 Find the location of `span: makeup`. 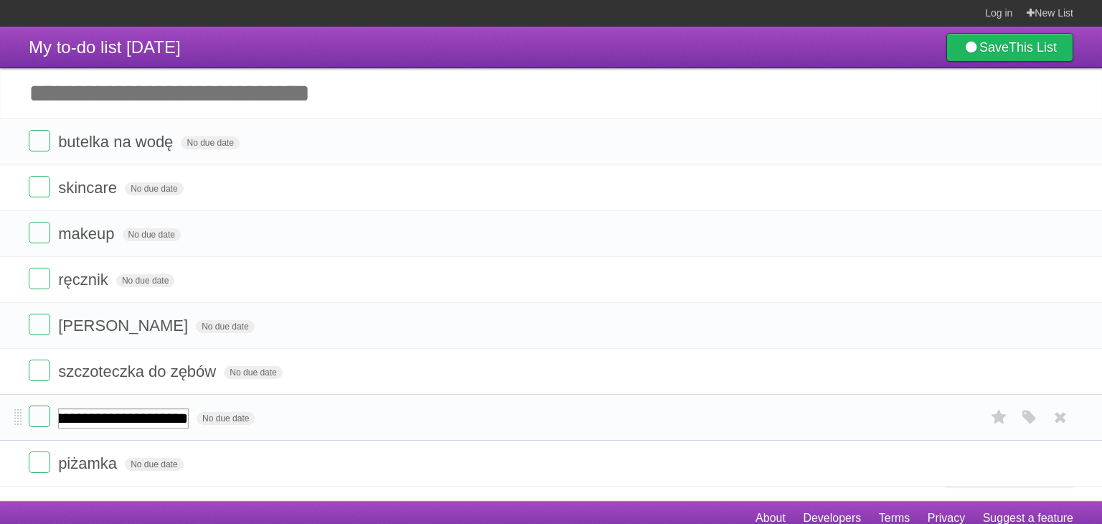

span: makeup is located at coordinates (88, 233).